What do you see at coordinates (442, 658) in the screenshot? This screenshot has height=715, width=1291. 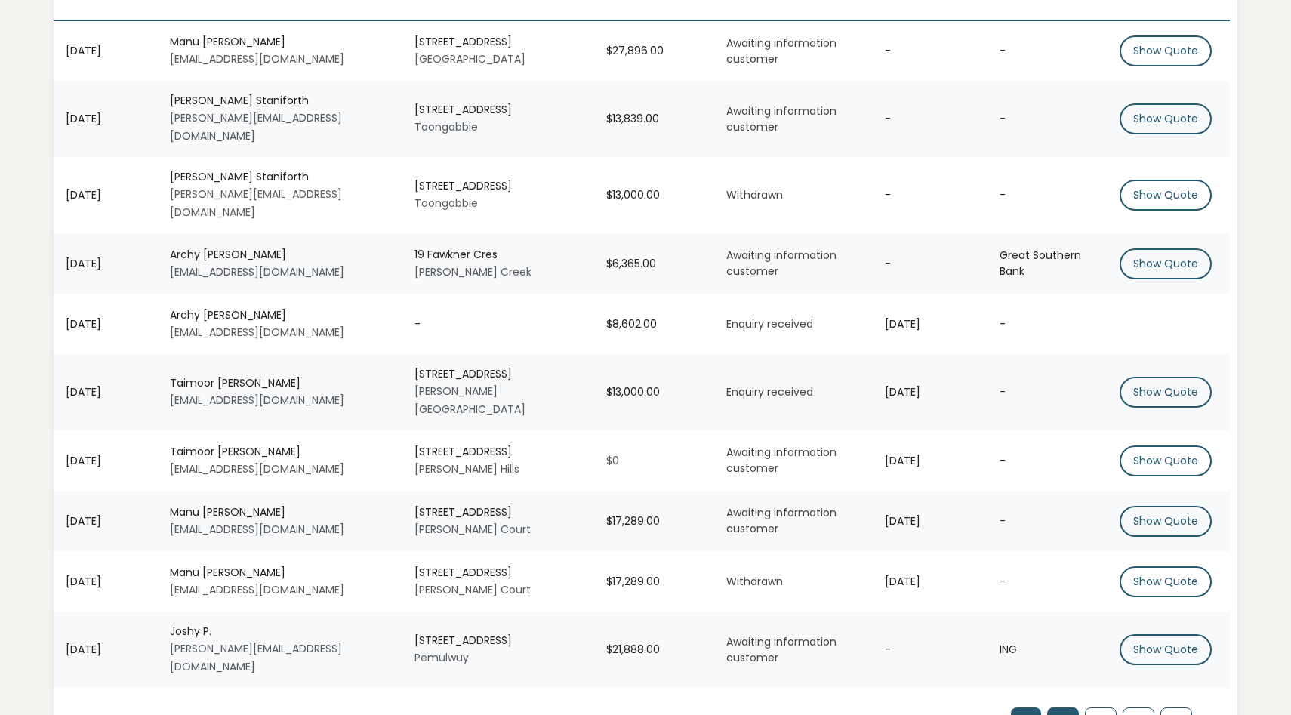 I see `small: Pemulwuy` at bounding box center [442, 658].